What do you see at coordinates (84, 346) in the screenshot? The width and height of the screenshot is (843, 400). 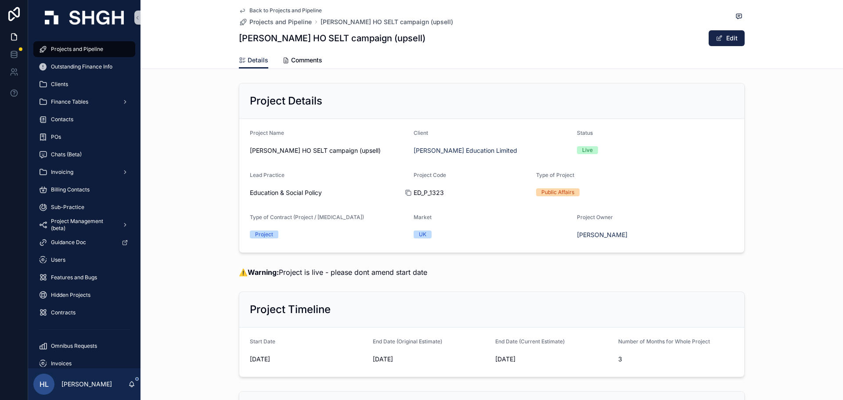 I see `a: Omnibus Requests` at bounding box center [84, 346].